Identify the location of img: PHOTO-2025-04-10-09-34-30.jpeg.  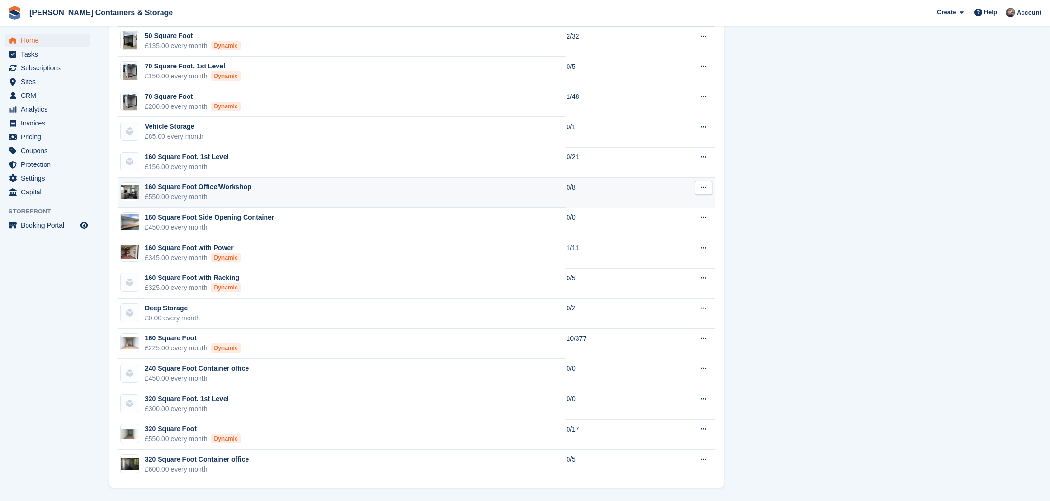
(130, 222).